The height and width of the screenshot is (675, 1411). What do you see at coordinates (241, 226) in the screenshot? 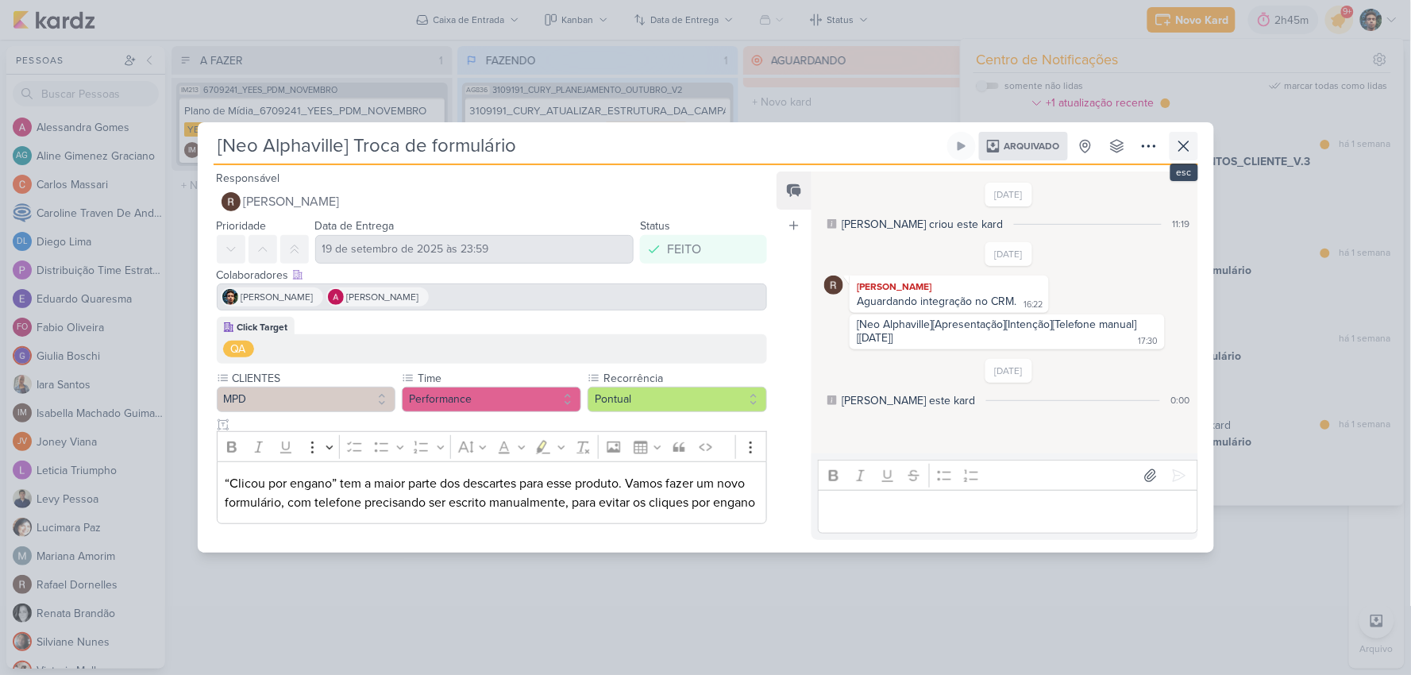
I see `label: Prioridade` at bounding box center [241, 226].